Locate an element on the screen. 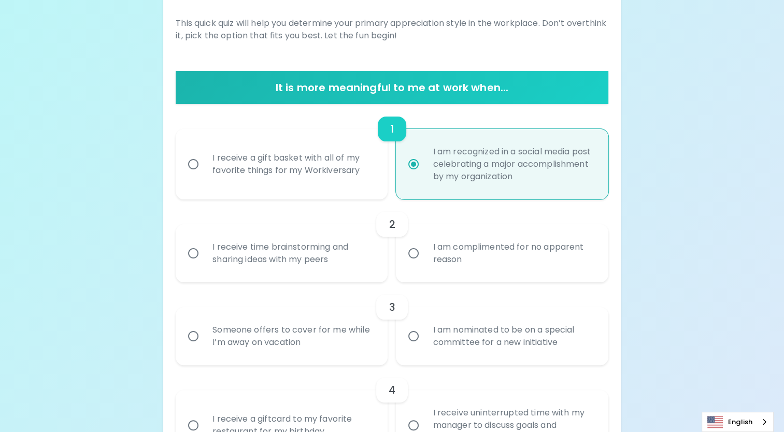 The image size is (784, 432). p: This quick quiz will help you determine your primary appreciation style in the workplace. Don’t o... is located at coordinates (392, 30).